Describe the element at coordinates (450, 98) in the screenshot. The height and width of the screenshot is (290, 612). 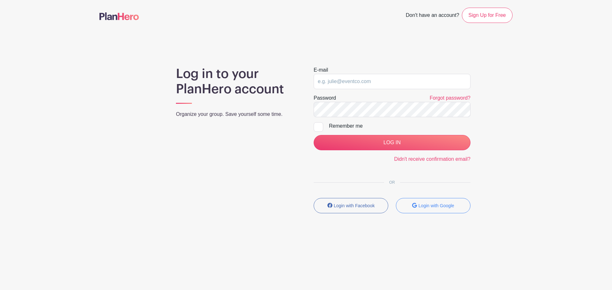
I see `a: Forgot password?` at that location.